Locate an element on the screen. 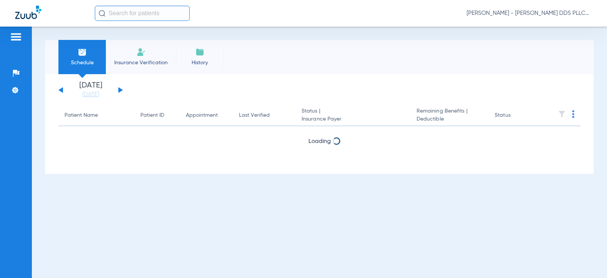  img: Manual Insurance Verification is located at coordinates (141, 52).